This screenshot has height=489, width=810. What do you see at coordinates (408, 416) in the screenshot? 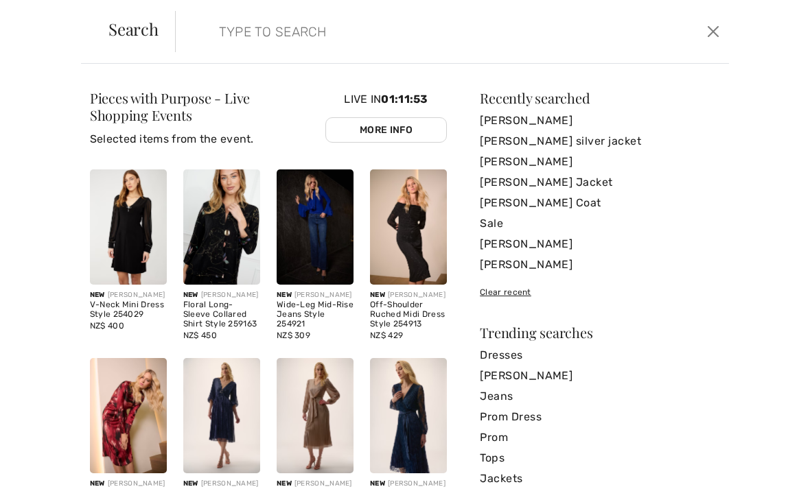
I see `a: V-Neck Midi Wrap Dress Style 254721. Midnight Blue` at bounding box center [408, 416].